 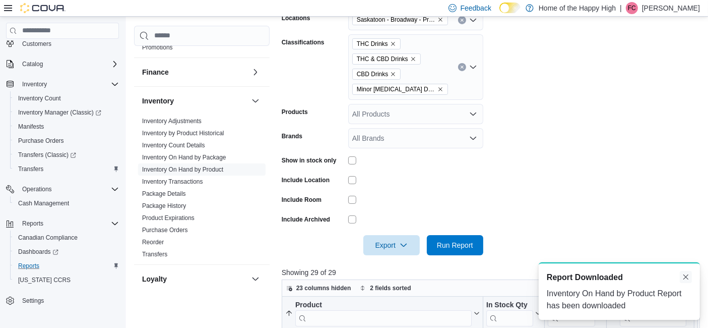 What do you see at coordinates (155, 72) in the screenshot?
I see `h3: Finance` at bounding box center [155, 72].